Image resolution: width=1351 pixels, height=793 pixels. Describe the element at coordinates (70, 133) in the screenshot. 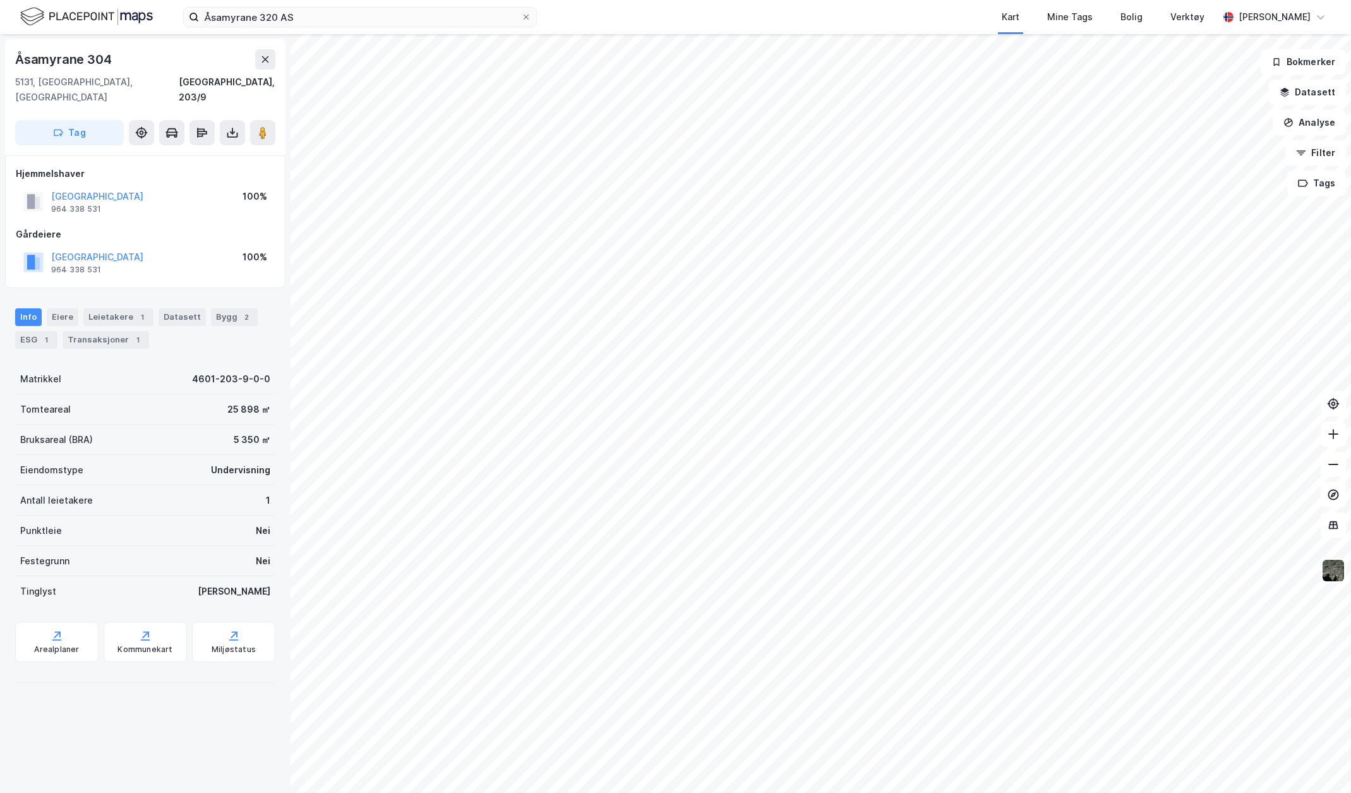

I see `button: Tag` at that location.